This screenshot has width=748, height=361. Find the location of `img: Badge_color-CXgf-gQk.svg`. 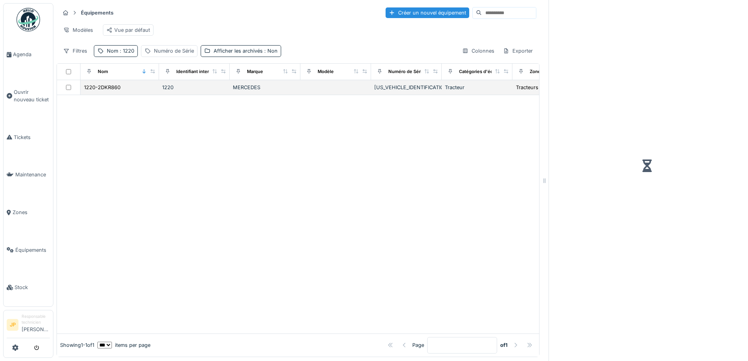

img: Badge_color-CXgf-gQk.svg is located at coordinates (28, 20).